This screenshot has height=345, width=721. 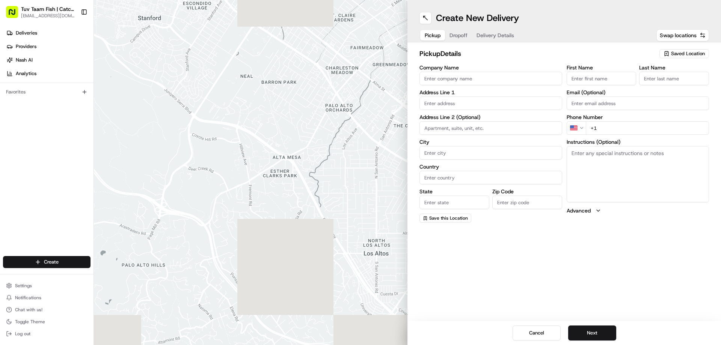 What do you see at coordinates (48, 9) in the screenshot?
I see `span: Tuv Taam Fish | Catch & Co.` at bounding box center [48, 9].